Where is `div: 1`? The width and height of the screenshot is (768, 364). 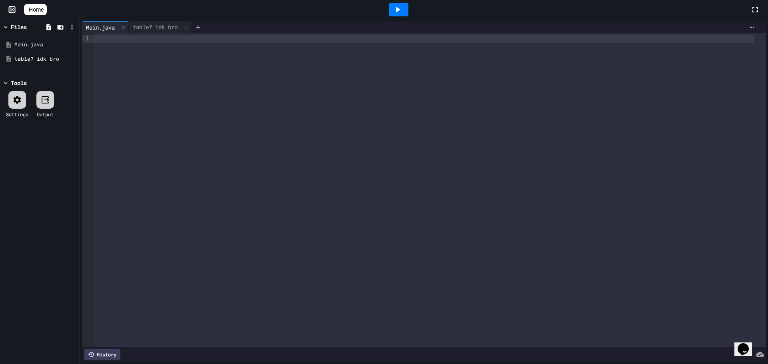
div: 1 is located at coordinates (86, 39).